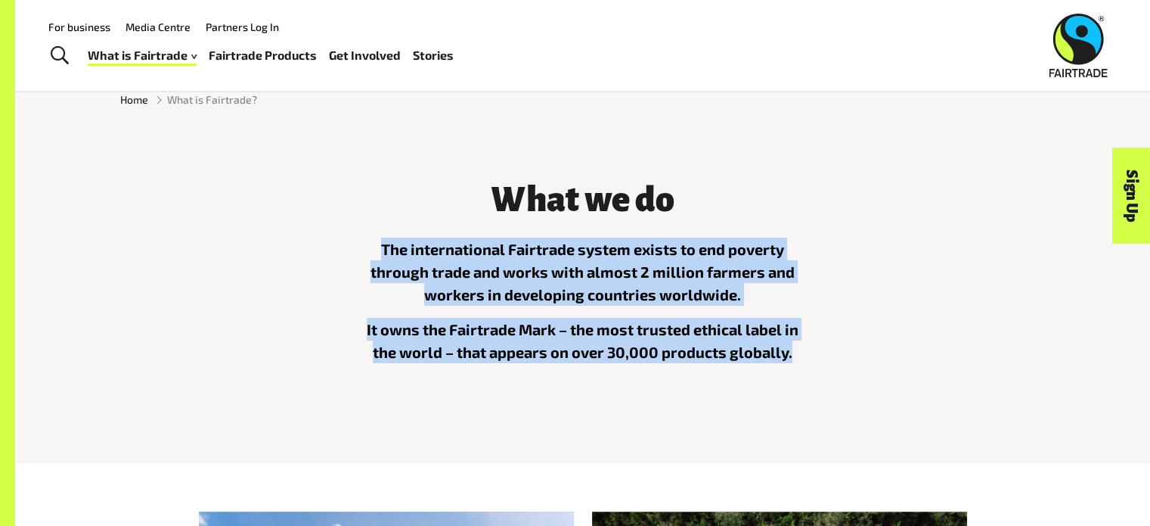 The height and width of the screenshot is (526, 1150). I want to click on a: Partners Log In, so click(242, 26).